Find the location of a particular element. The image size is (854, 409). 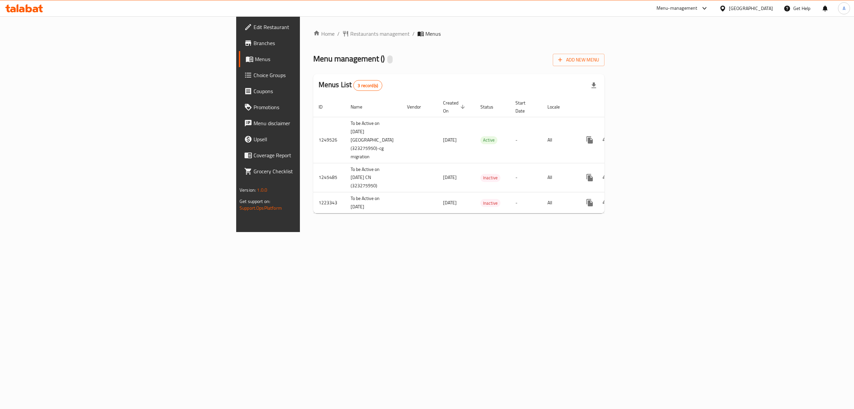

a: Edit Restaurant is located at coordinates (309, 27).